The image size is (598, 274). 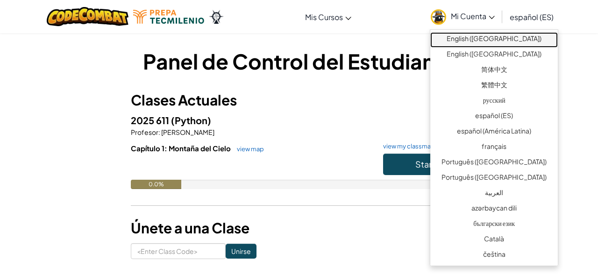 I want to click on a: العربية, so click(x=494, y=194).